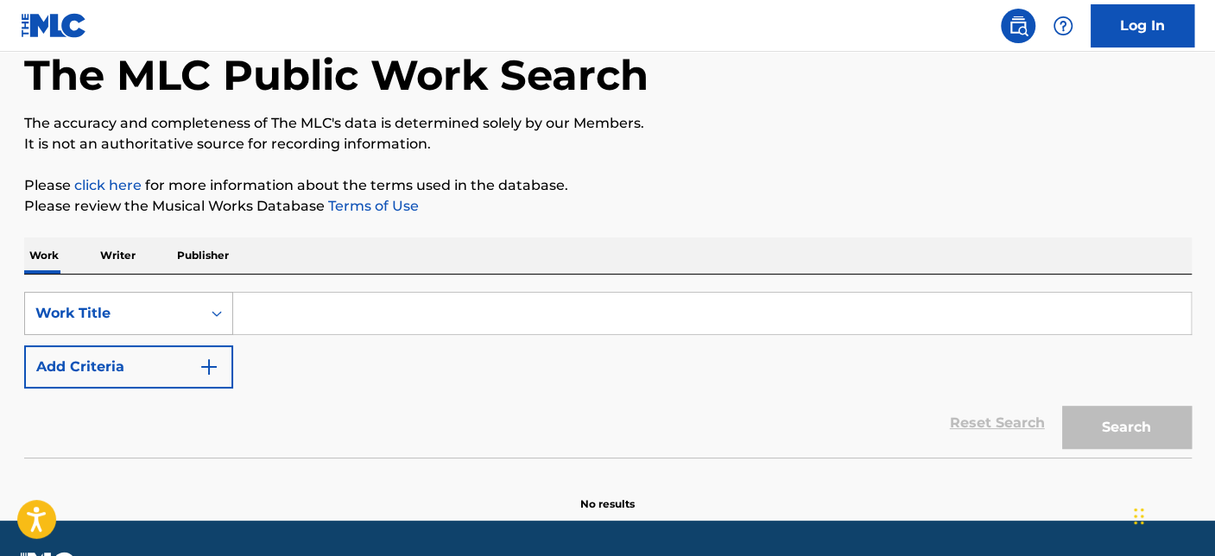 This screenshot has width=1215, height=556. What do you see at coordinates (54, 25) in the screenshot?
I see `img: MLC Logo` at bounding box center [54, 25].